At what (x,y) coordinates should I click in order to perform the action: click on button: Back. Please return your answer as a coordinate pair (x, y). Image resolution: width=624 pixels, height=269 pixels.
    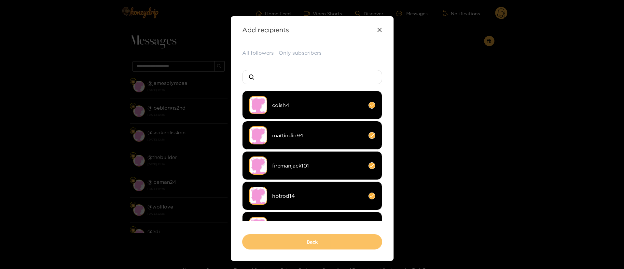
    Looking at the image, I should click on (312, 242).